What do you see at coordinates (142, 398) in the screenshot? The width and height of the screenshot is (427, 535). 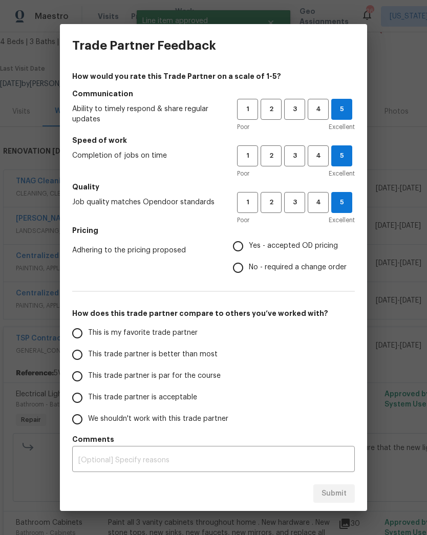 I see `span: This trade partner is acceptable` at bounding box center [142, 398].